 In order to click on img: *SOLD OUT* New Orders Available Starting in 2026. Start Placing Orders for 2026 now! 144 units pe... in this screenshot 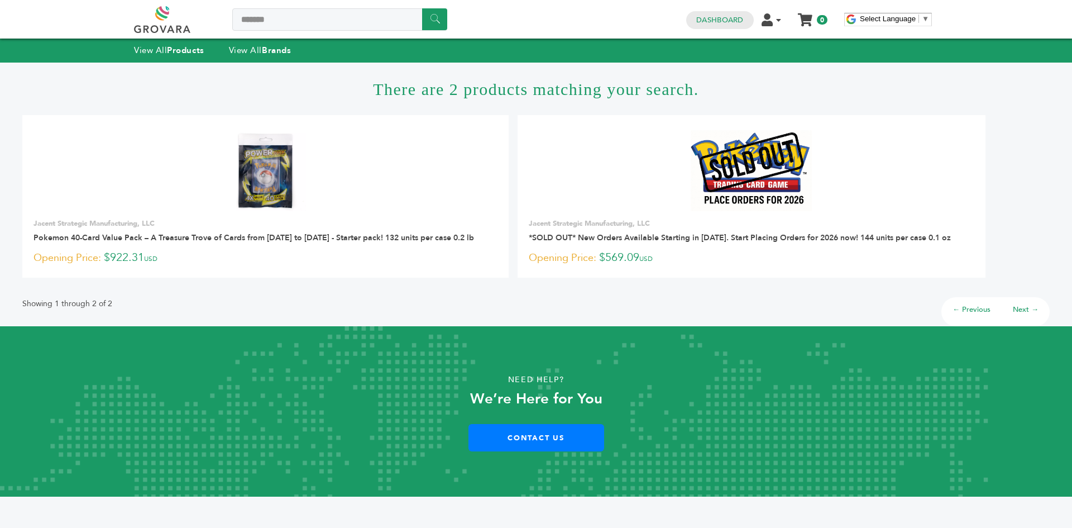, I will do `click(751, 170)`.